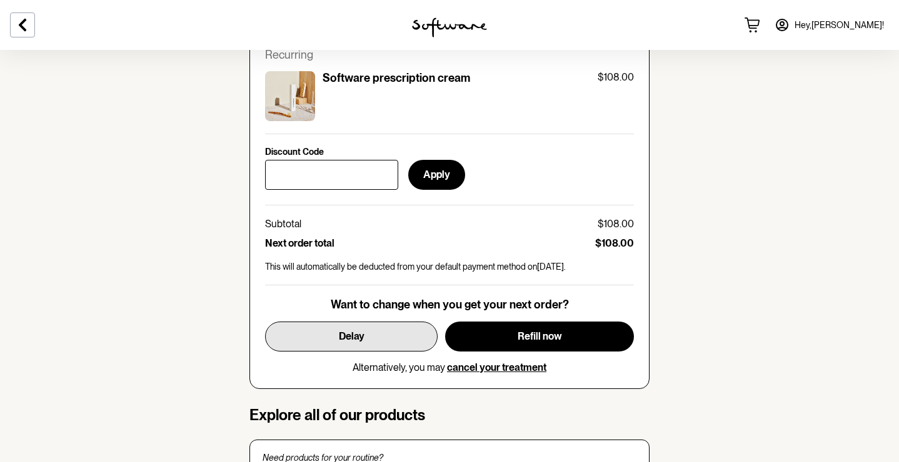 This screenshot has height=462, width=899. Describe the element at coordinates (351, 336) in the screenshot. I see `span: Delay` at that location.